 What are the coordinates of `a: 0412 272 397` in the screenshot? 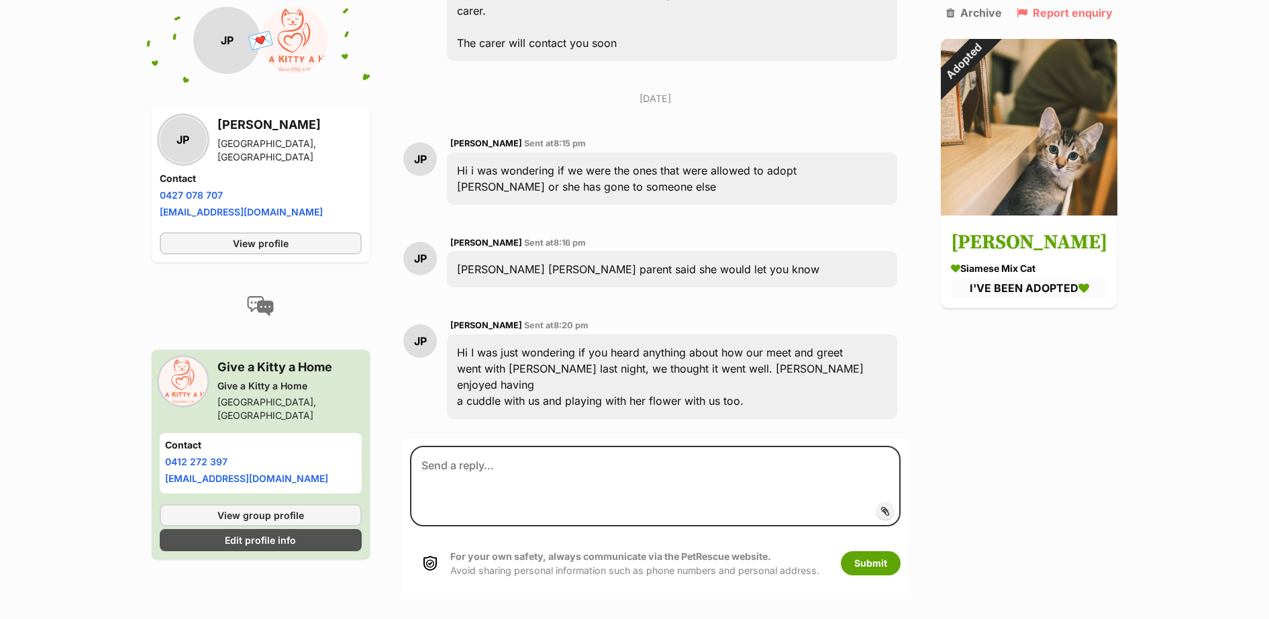 It's located at (196, 461).